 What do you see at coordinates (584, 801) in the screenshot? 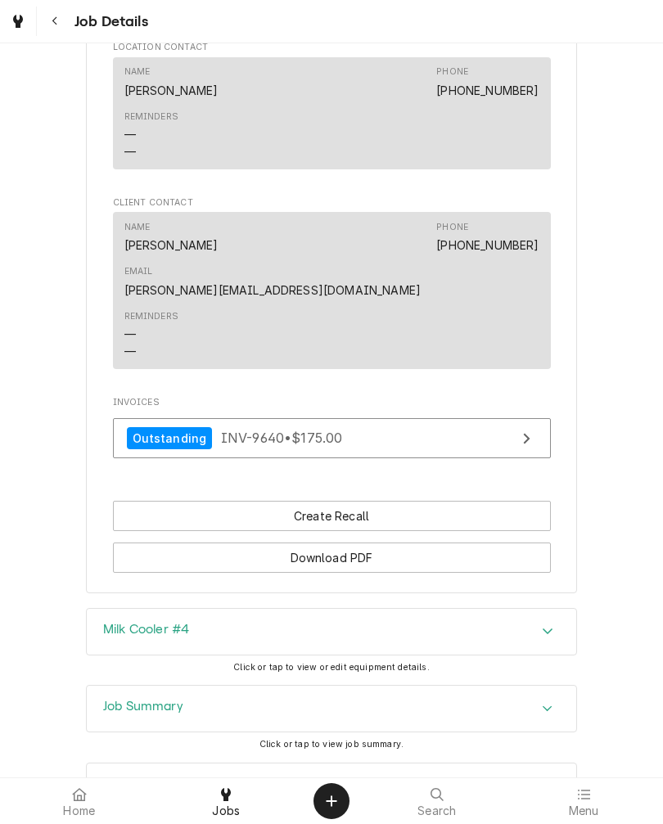
I see `a: Menu` at bounding box center [584, 801].